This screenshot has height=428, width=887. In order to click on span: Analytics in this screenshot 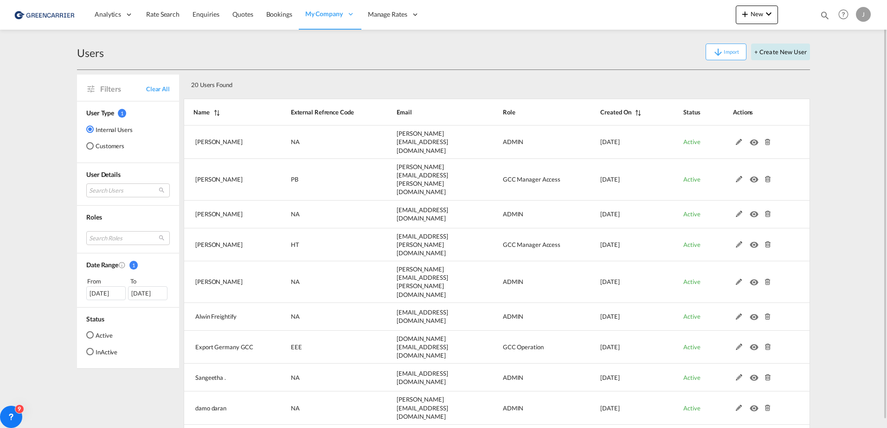, I will do `click(108, 14)`.